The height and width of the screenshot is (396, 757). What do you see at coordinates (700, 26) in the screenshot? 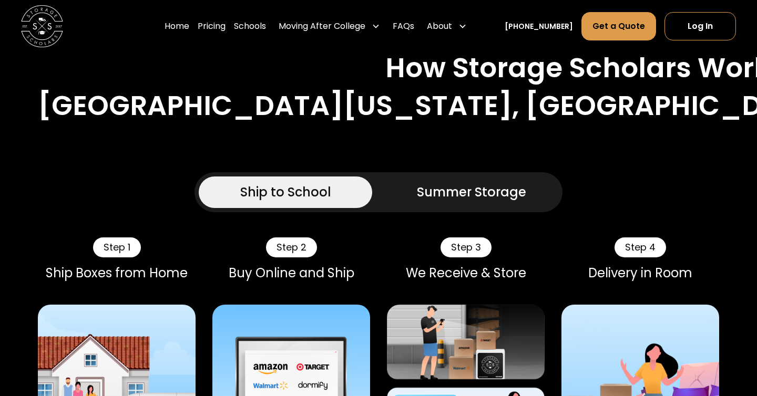
I see `a: Log In` at bounding box center [700, 26].